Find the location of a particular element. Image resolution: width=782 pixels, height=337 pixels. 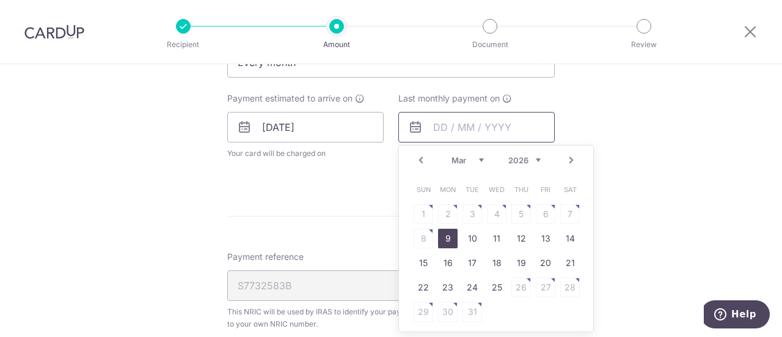

span: Saturday is located at coordinates (570, 189).